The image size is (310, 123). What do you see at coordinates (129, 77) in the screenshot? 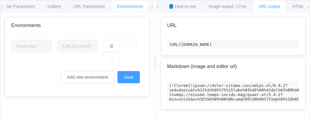
I see `button: Save` at bounding box center [129, 77].